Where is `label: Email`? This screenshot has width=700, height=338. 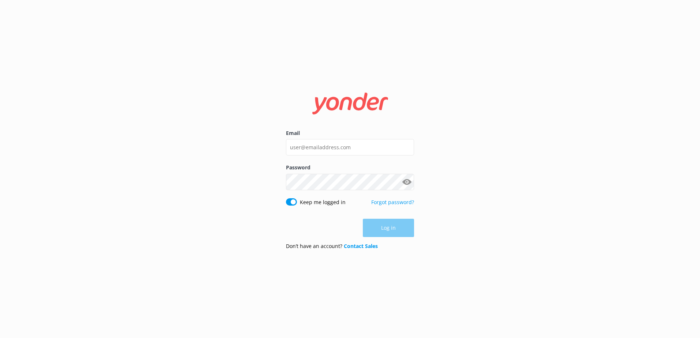
label: Email is located at coordinates (350, 133).